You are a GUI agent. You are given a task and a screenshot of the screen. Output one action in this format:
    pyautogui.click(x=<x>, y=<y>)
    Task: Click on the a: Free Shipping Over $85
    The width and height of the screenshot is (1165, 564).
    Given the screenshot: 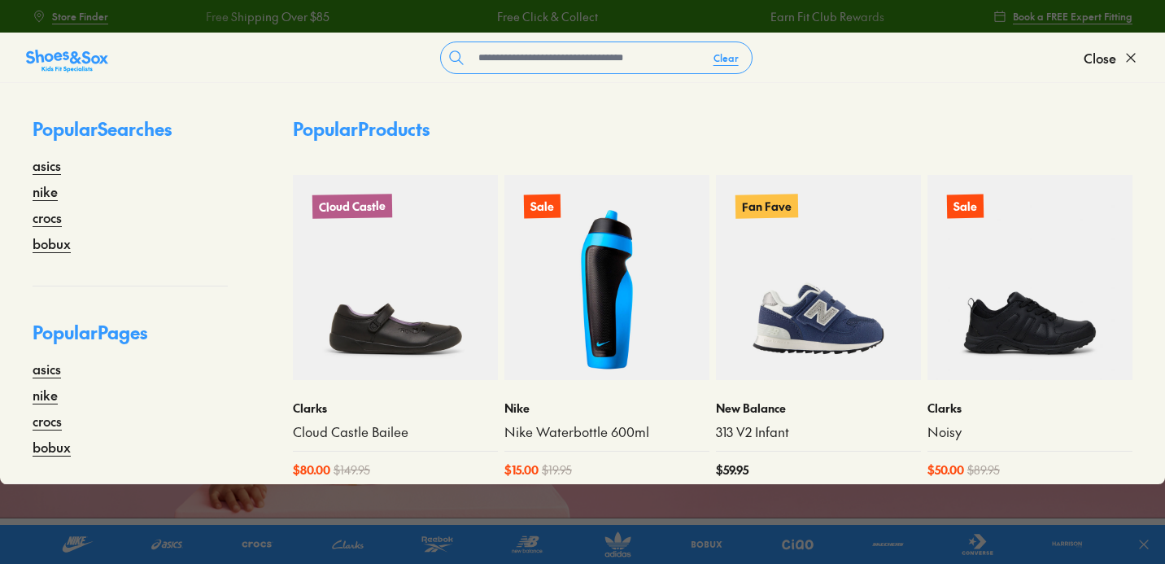 What is the action you would take?
    pyautogui.click(x=267, y=16)
    